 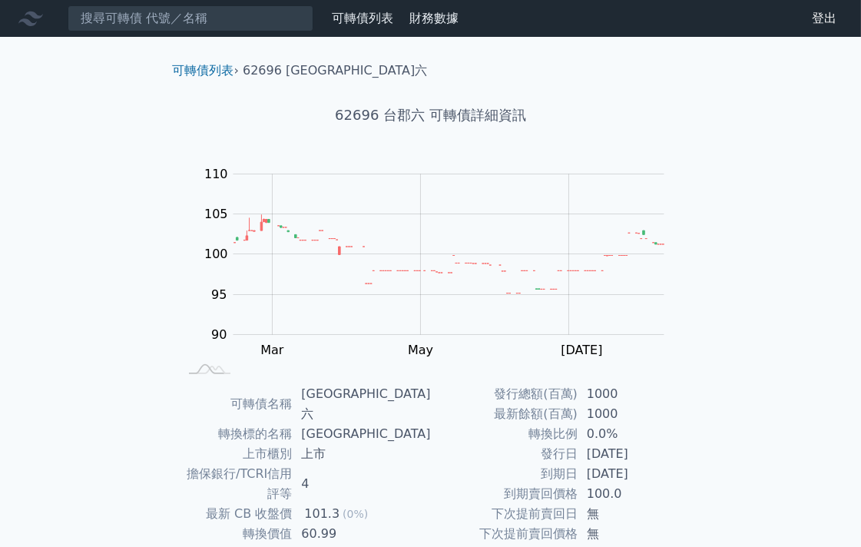 I want to click on tspan: 95, so click(x=219, y=294).